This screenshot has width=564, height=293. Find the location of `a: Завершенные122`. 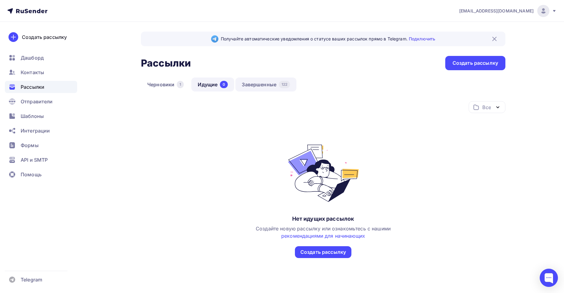

a: Завершенные122 is located at coordinates (266, 84).